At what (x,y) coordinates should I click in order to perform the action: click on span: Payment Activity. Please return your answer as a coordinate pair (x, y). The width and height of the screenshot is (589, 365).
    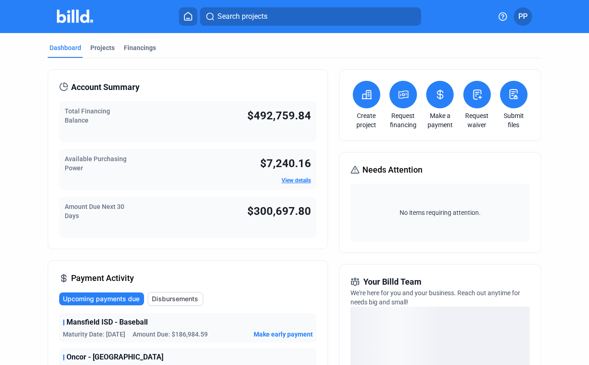
    Looking at the image, I should click on (102, 278).